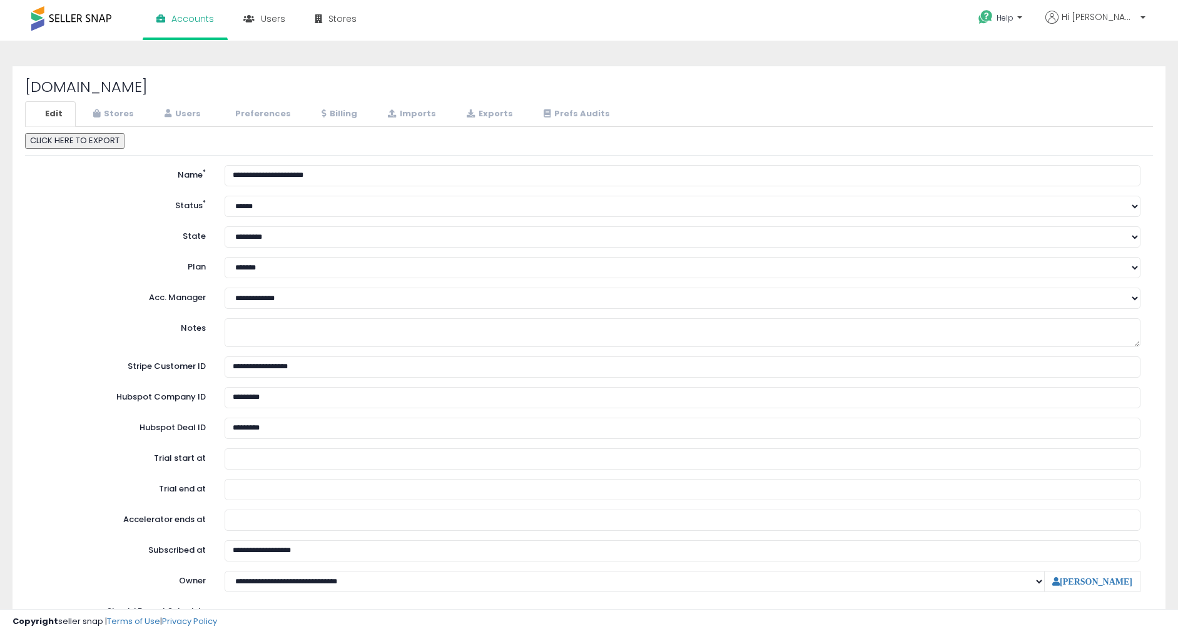 The height and width of the screenshot is (634, 1178). What do you see at coordinates (338, 114) in the screenshot?
I see `a: Billing` at bounding box center [338, 114].